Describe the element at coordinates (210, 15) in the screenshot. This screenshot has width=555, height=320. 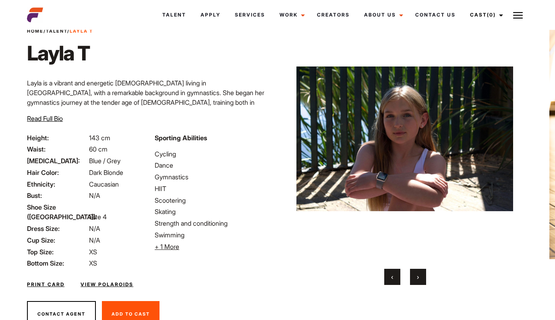
I see `a: Apply` at that location.